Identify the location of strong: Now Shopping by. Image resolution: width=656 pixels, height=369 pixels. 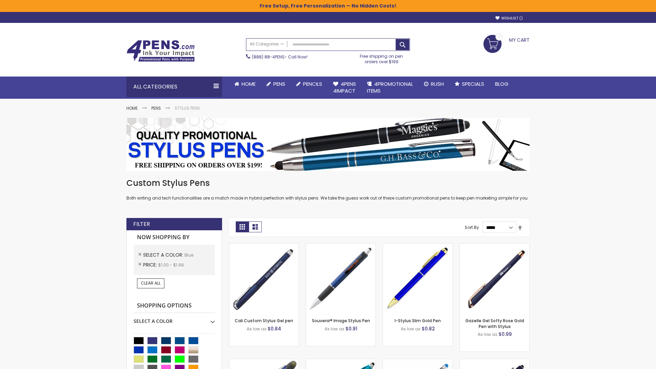
(174, 238).